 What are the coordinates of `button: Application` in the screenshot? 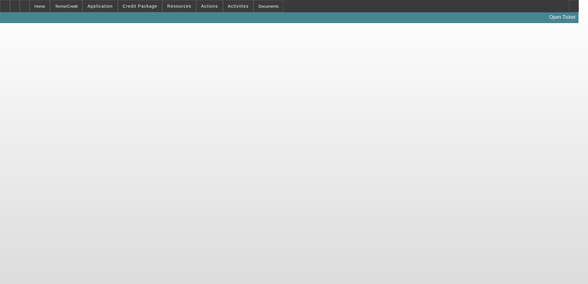 It's located at (100, 6).